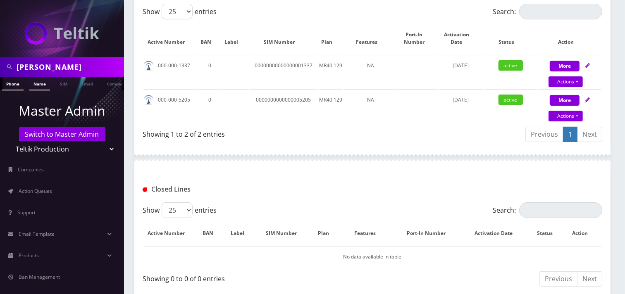 Image resolution: width=625 pixels, height=294 pixels. I want to click on span: Ban Management, so click(39, 277).